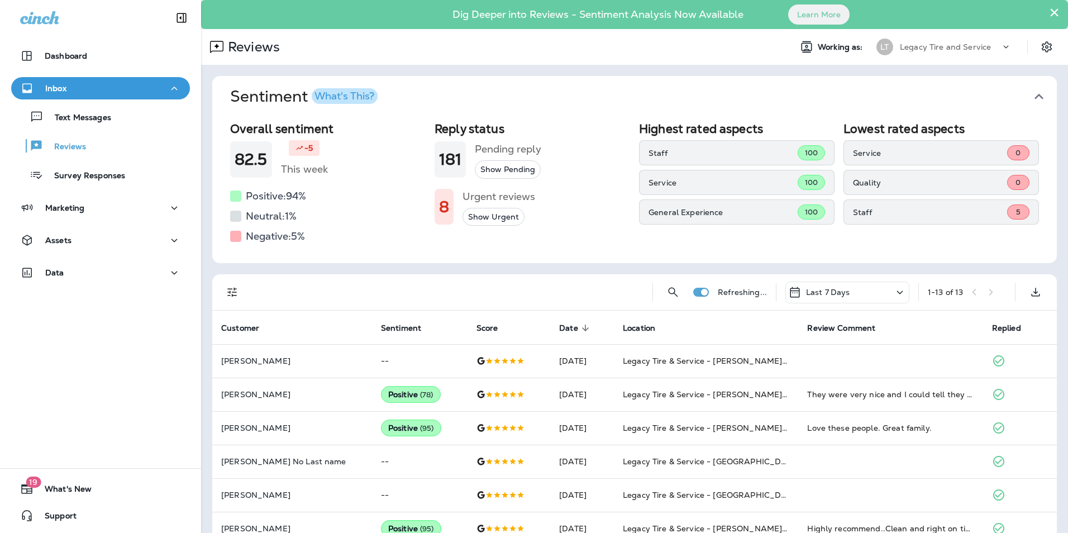  What do you see at coordinates (427, 428) in the screenshot?
I see `span: ( 95 )` at bounding box center [427, 428].